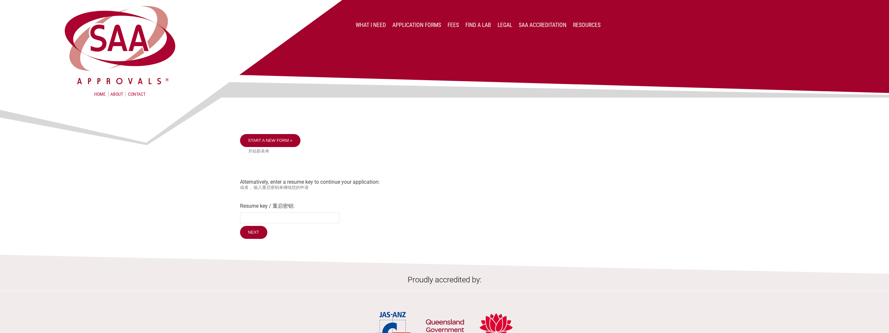  Describe the element at coordinates (478, 25) in the screenshot. I see `a: Find a lab` at that location.